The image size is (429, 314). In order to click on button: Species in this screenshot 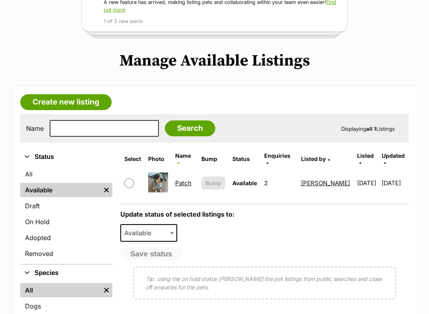, I will do `click(66, 273)`.